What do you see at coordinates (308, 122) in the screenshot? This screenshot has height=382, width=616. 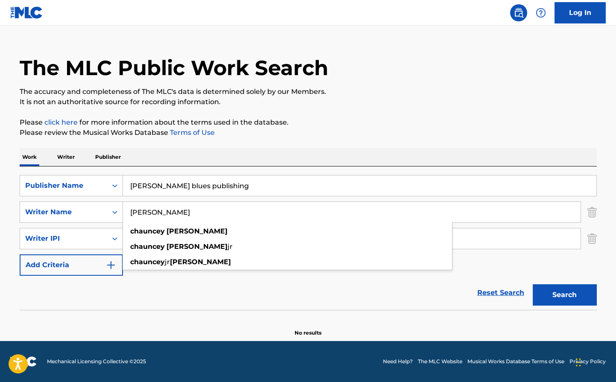 I see `p: Please for more information about the terms used in the database.` at bounding box center [308, 122].